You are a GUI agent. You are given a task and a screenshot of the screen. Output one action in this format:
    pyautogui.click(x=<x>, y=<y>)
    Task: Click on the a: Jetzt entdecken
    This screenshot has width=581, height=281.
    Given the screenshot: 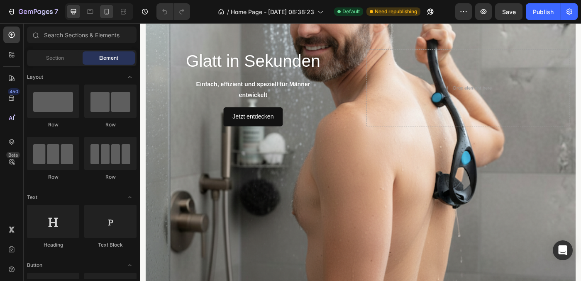 What is the action you would take?
    pyautogui.click(x=127, y=106)
    